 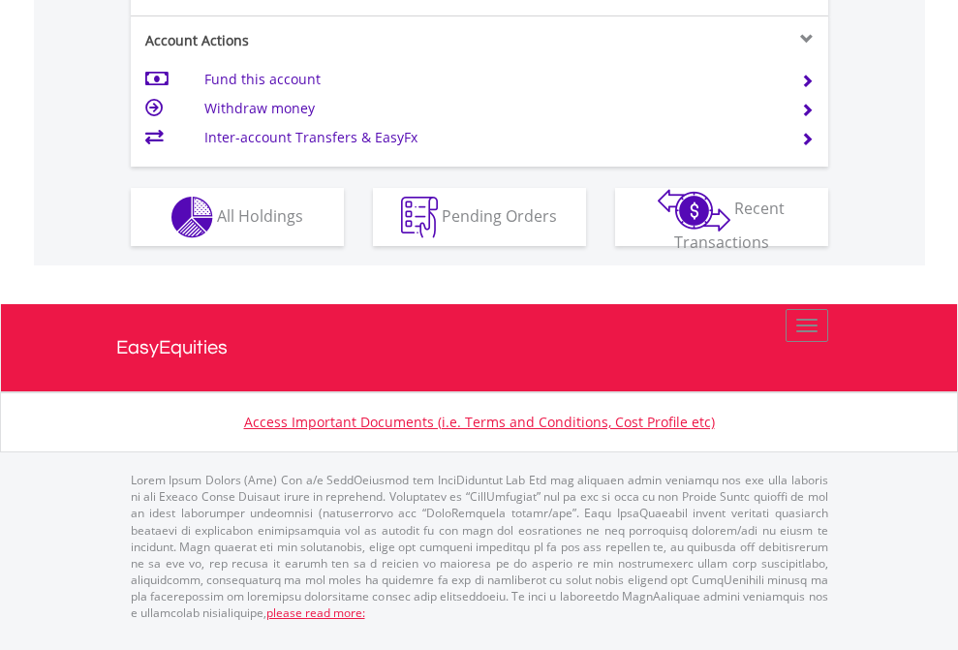 I want to click on a: please read more:, so click(x=316, y=612).